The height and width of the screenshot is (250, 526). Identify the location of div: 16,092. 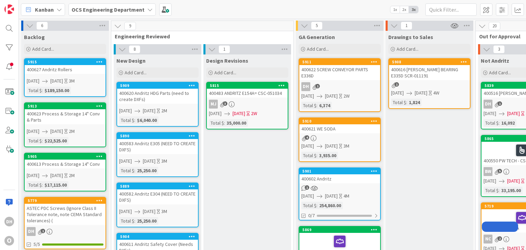
(507, 123).